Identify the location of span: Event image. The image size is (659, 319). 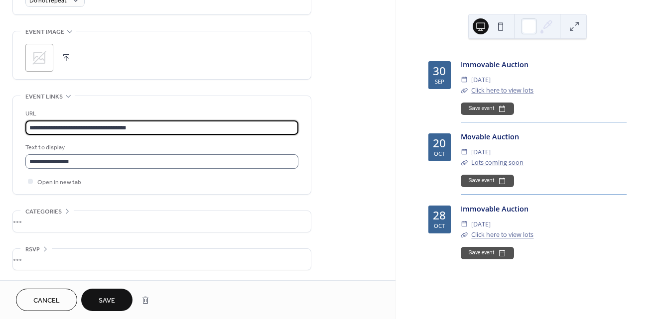
(45, 32).